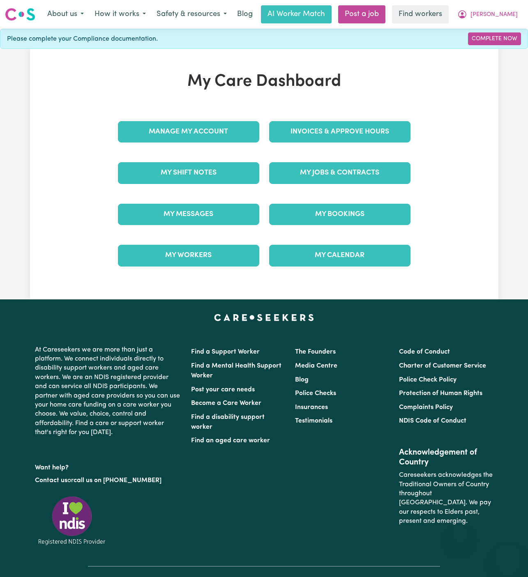  What do you see at coordinates (65, 14) in the screenshot?
I see `button: About us` at bounding box center [65, 14].